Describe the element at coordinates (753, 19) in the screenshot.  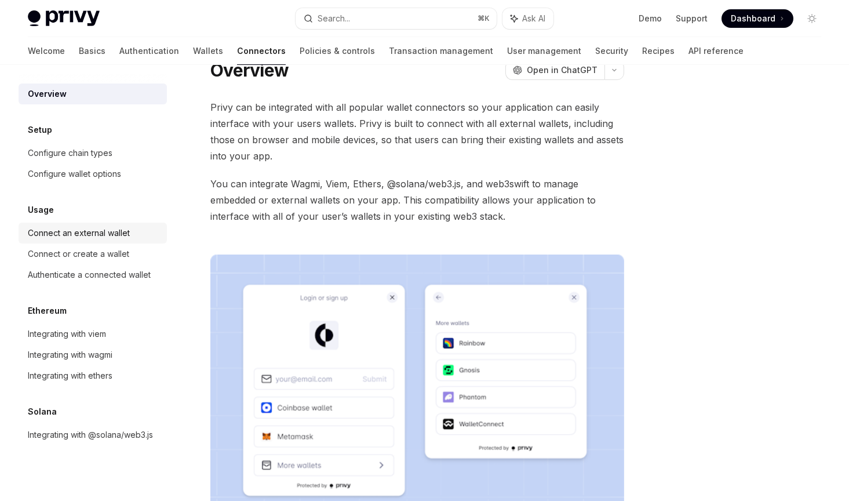
I see `span: Dashboard` at that location.